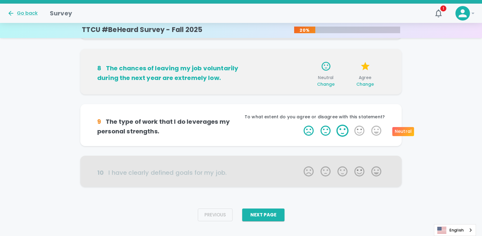 This screenshot has height=236, width=482. What do you see at coordinates (22, 13) in the screenshot?
I see `button: Go back` at bounding box center [22, 13].